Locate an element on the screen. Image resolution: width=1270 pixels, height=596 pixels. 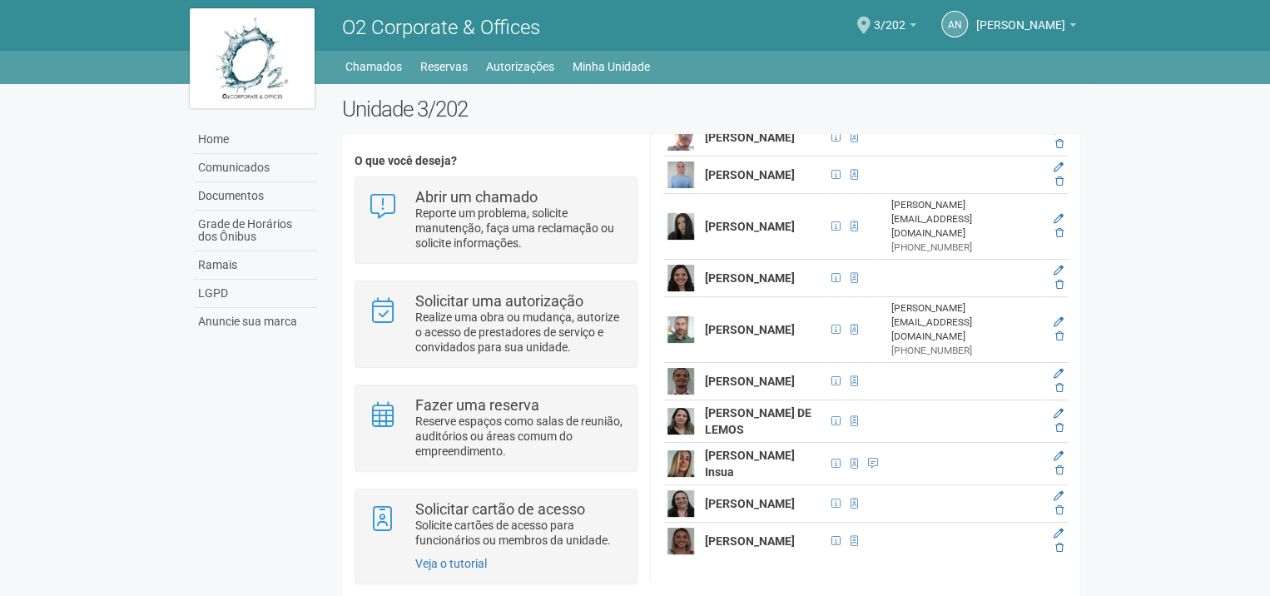
strong: Fazer uma reserva is located at coordinates (477, 405).